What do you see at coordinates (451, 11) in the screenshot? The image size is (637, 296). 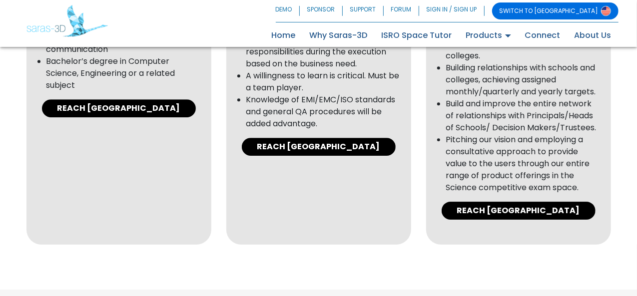 I see `a: SIGN IN / SIGN UP` at bounding box center [451, 11].